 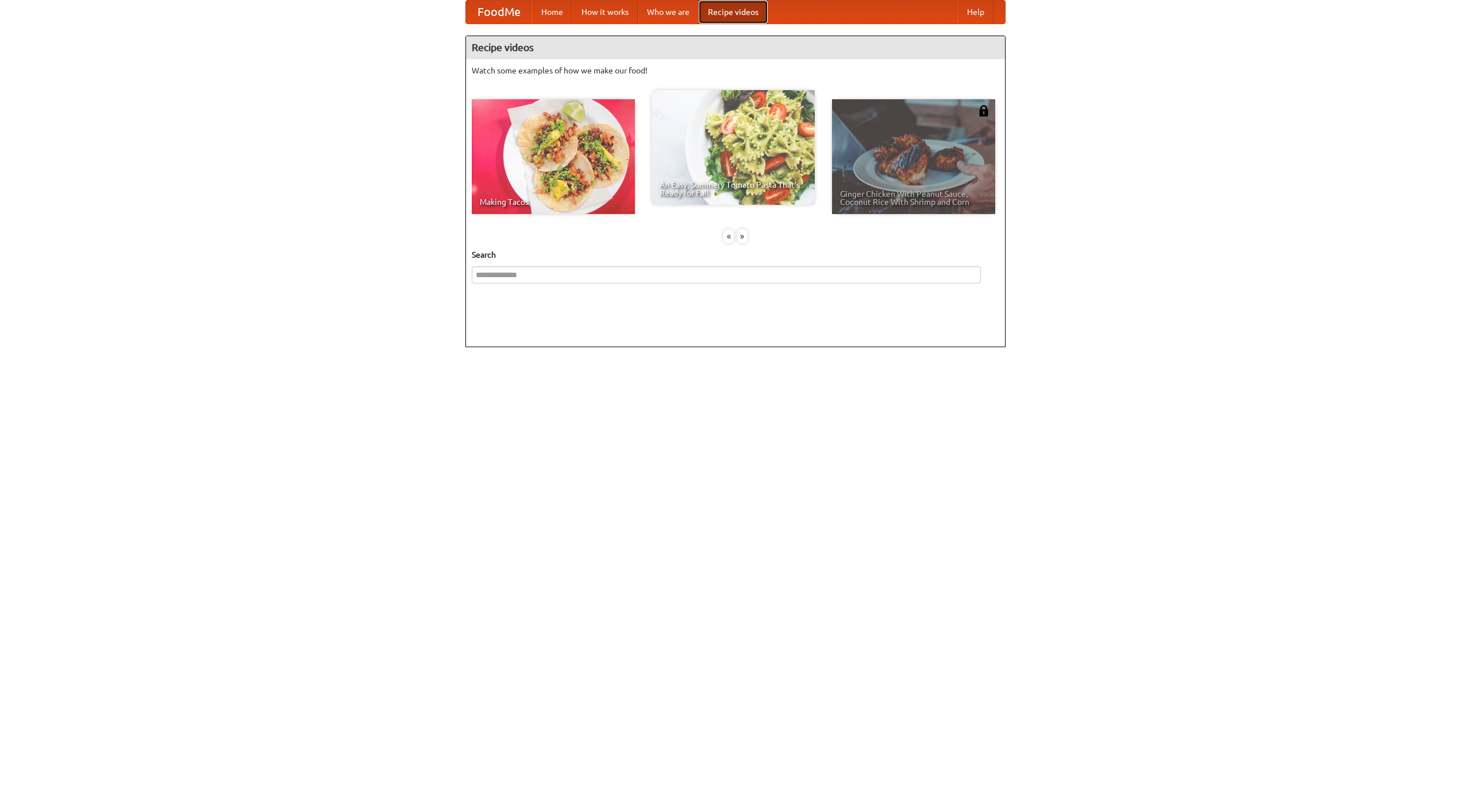 What do you see at coordinates (983, 111) in the screenshot?
I see `img: 483408.png` at bounding box center [983, 111].